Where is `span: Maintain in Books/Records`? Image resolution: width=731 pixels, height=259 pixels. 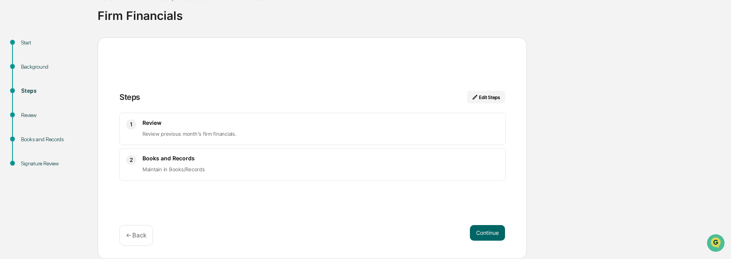 span: Maintain in Books/Records is located at coordinates (174, 169).